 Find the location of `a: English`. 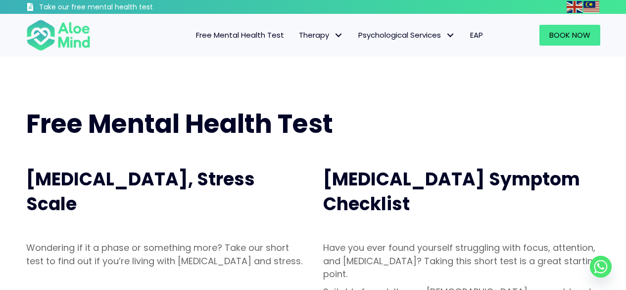

a: English is located at coordinates (575, 6).